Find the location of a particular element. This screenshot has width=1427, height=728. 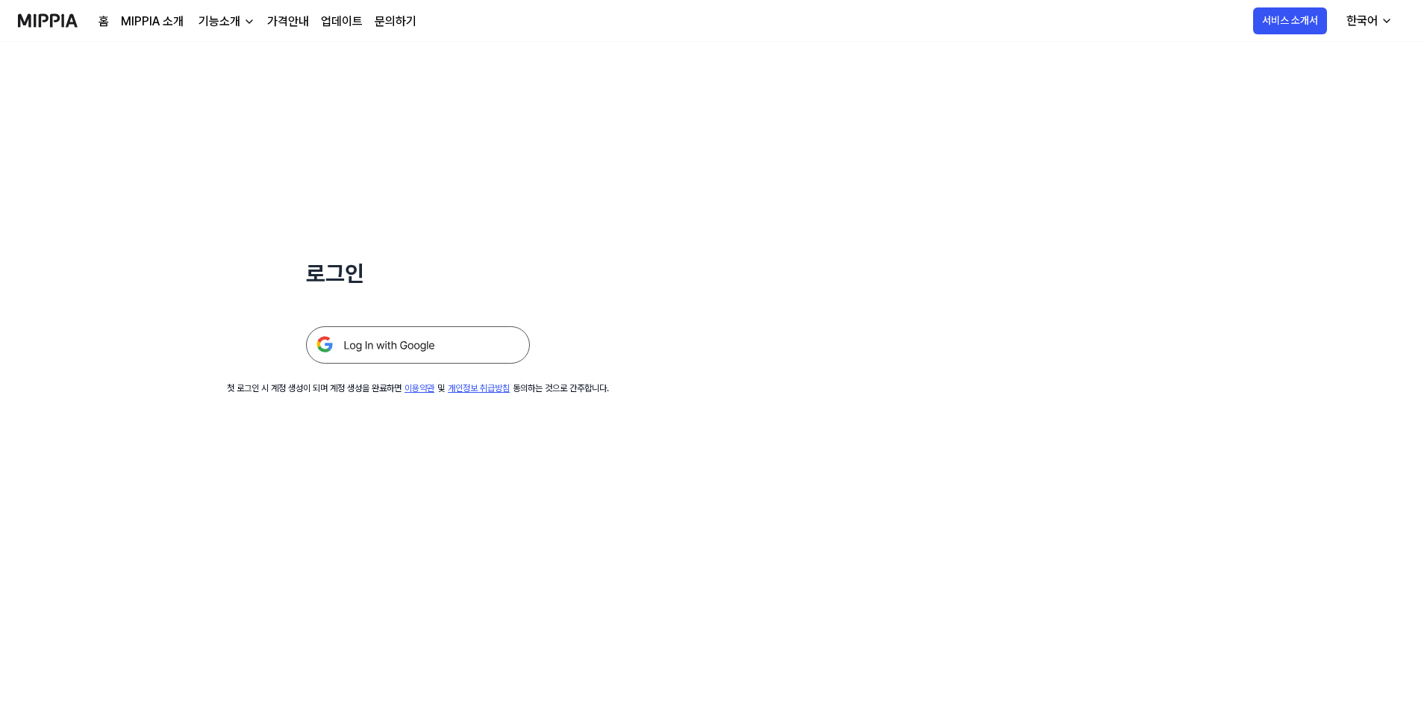

a: 홈 is located at coordinates (104, 22).